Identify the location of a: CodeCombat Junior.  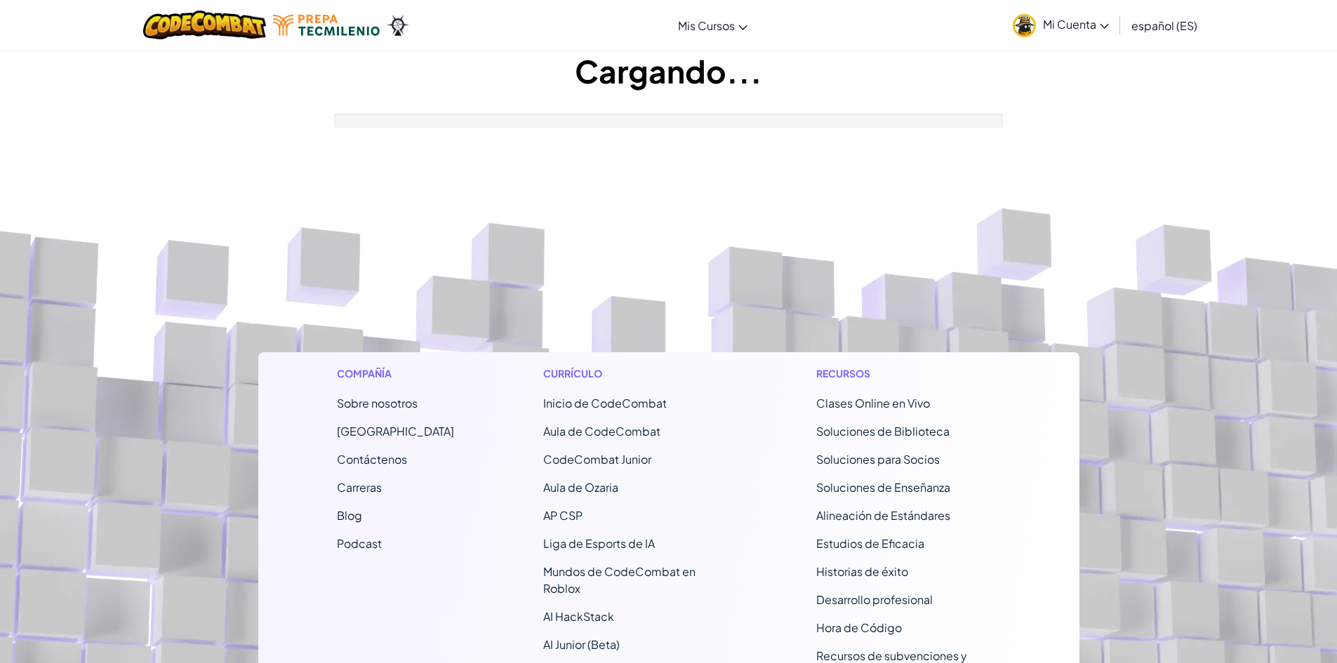
(597, 459).